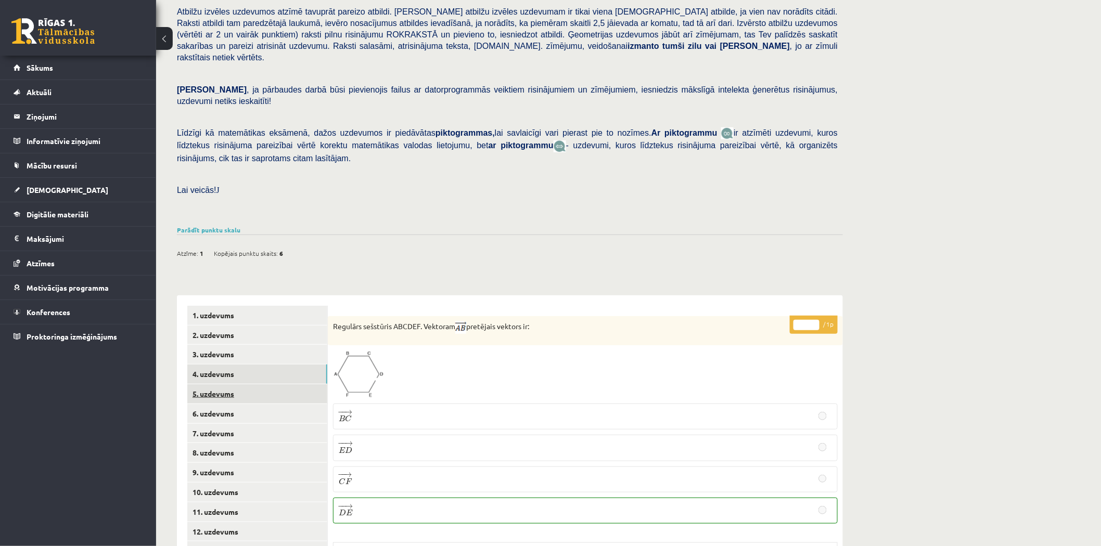 Image resolution: width=1101 pixels, height=546 pixels. What do you see at coordinates (201, 253) in the screenshot?
I see `span: 1` at bounding box center [201, 253].